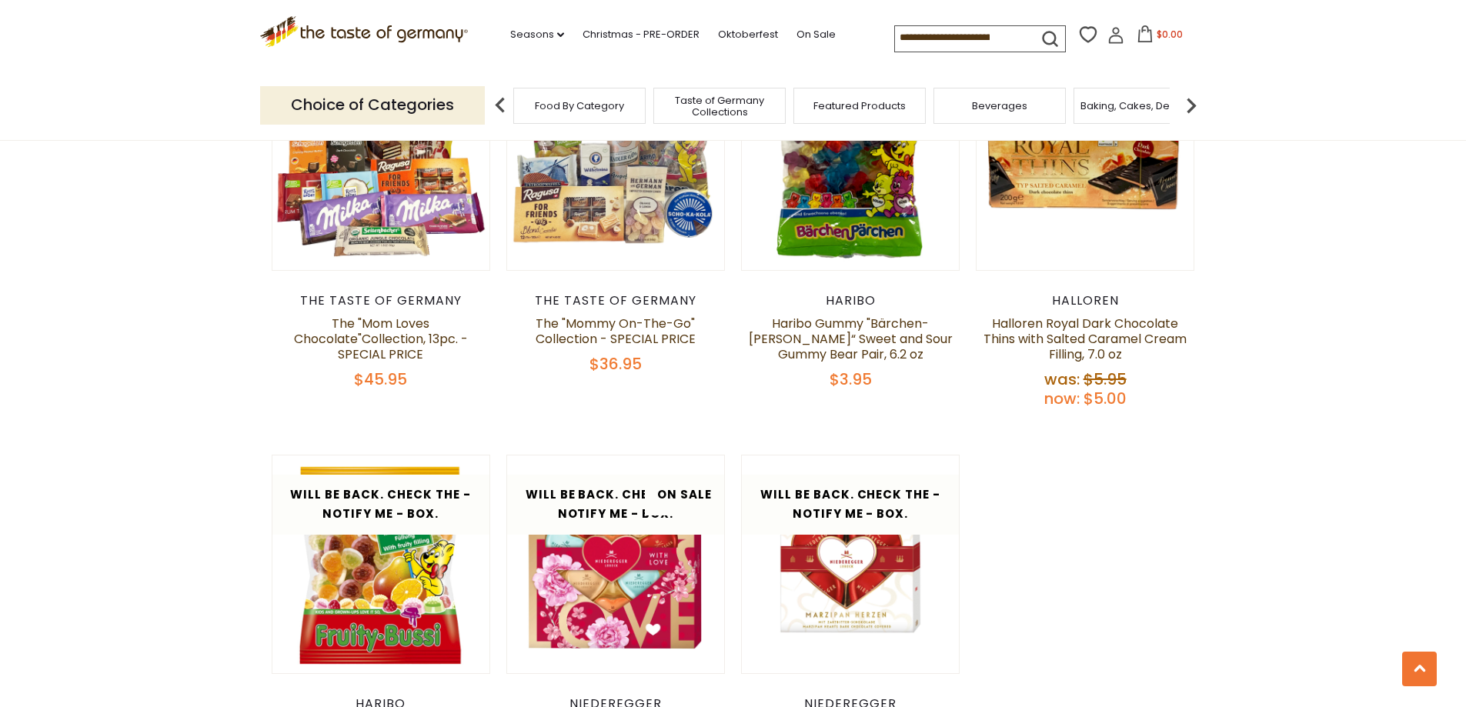 The image size is (1466, 707). What do you see at coordinates (859, 105) in the screenshot?
I see `a: Featured Products` at bounding box center [859, 105].